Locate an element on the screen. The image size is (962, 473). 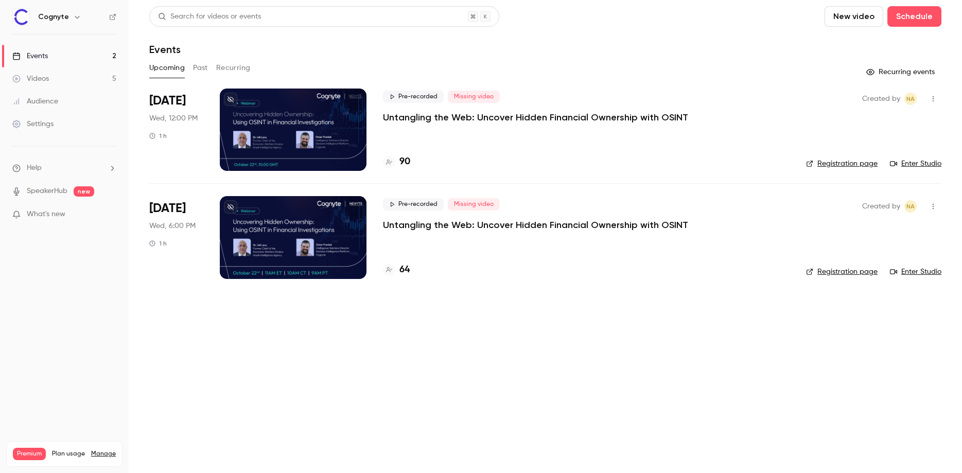
a: Manage is located at coordinates (103, 454).